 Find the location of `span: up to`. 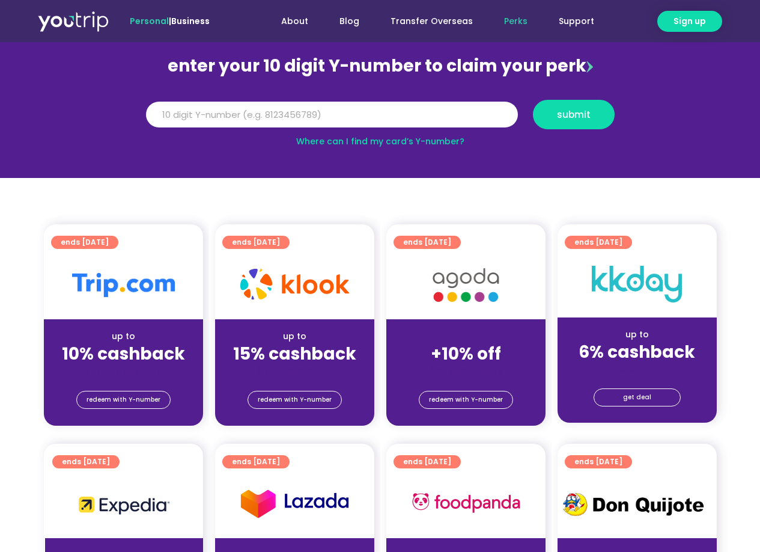

span: up to is located at coordinates (466, 336).